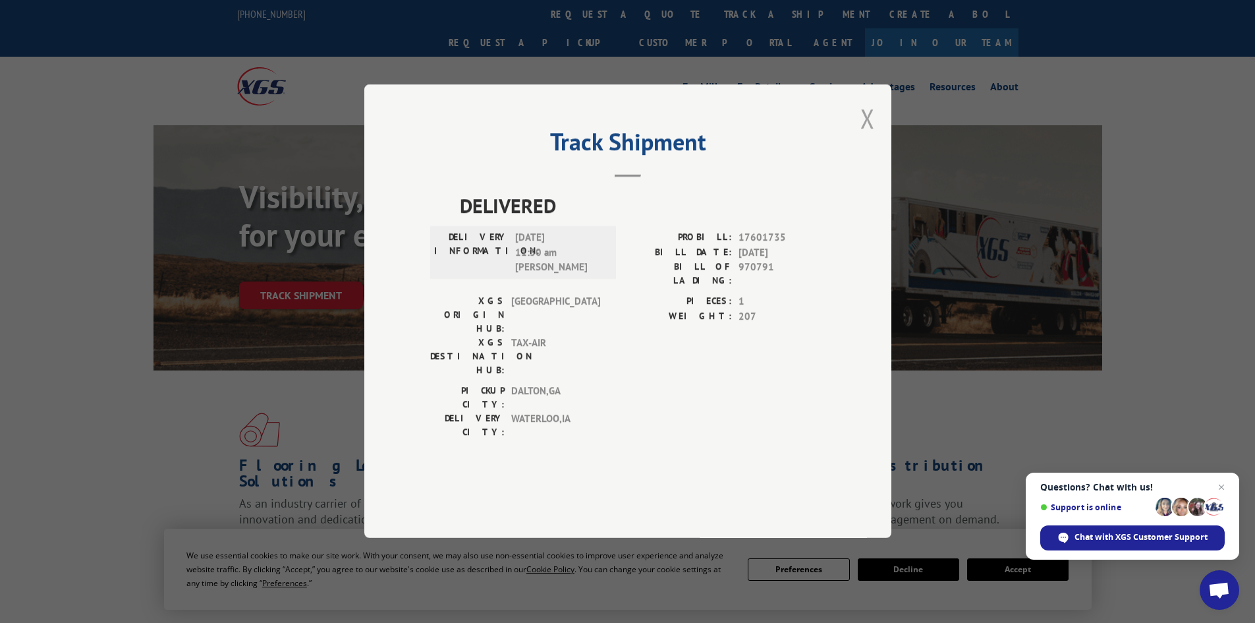 The image size is (1255, 623). What do you see at coordinates (680, 274) in the screenshot?
I see `label: BILL OF LADING:` at bounding box center [680, 274].